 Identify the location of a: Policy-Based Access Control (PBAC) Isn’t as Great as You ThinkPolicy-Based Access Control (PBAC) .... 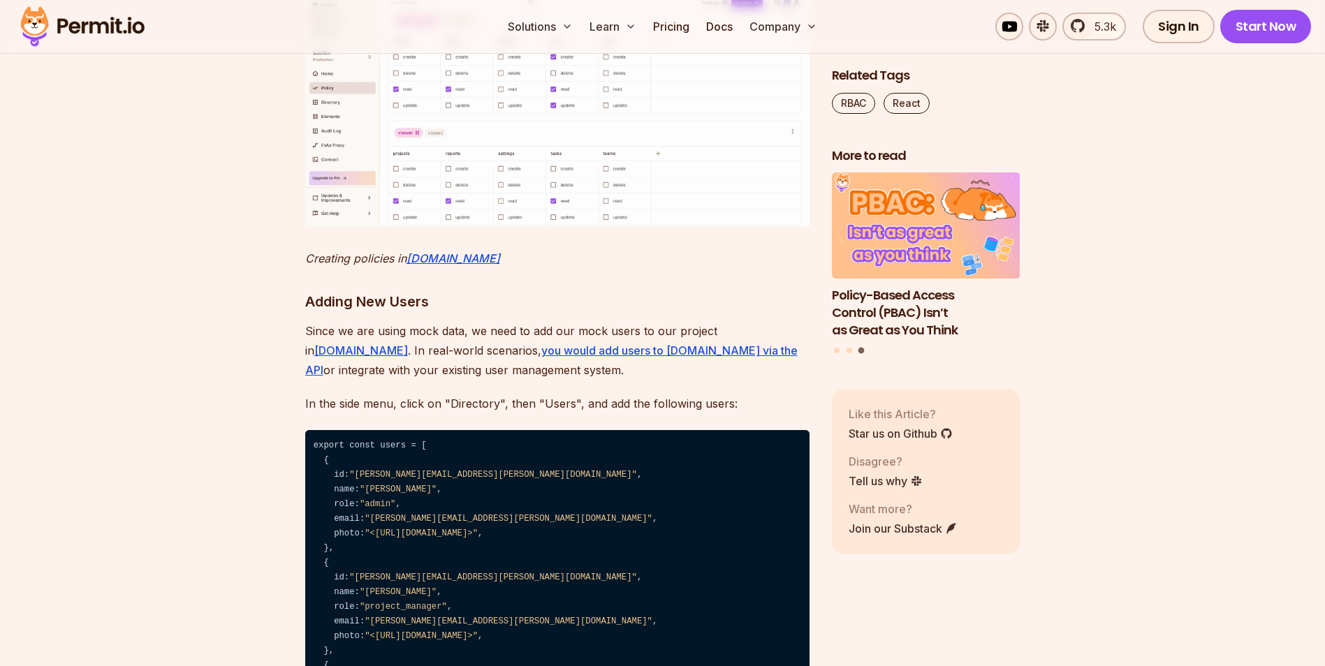
(926, 256).